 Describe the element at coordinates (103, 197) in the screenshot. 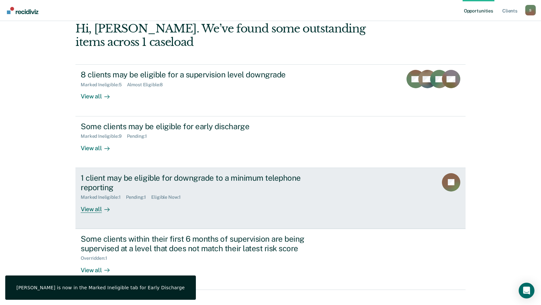

I see `div: Marked Ineligible : 1` at that location.